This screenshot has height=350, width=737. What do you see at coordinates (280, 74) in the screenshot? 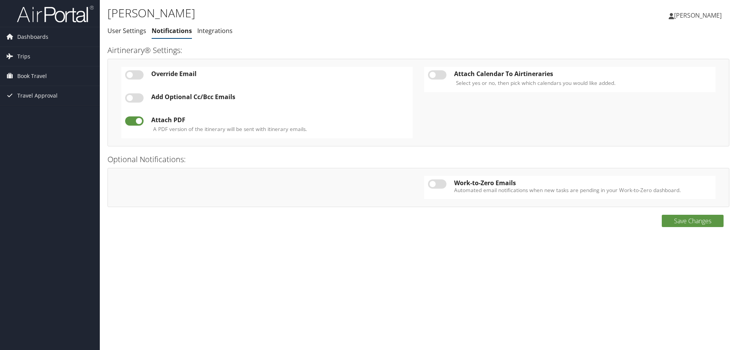
I see `div: Override Email` at bounding box center [280, 74].